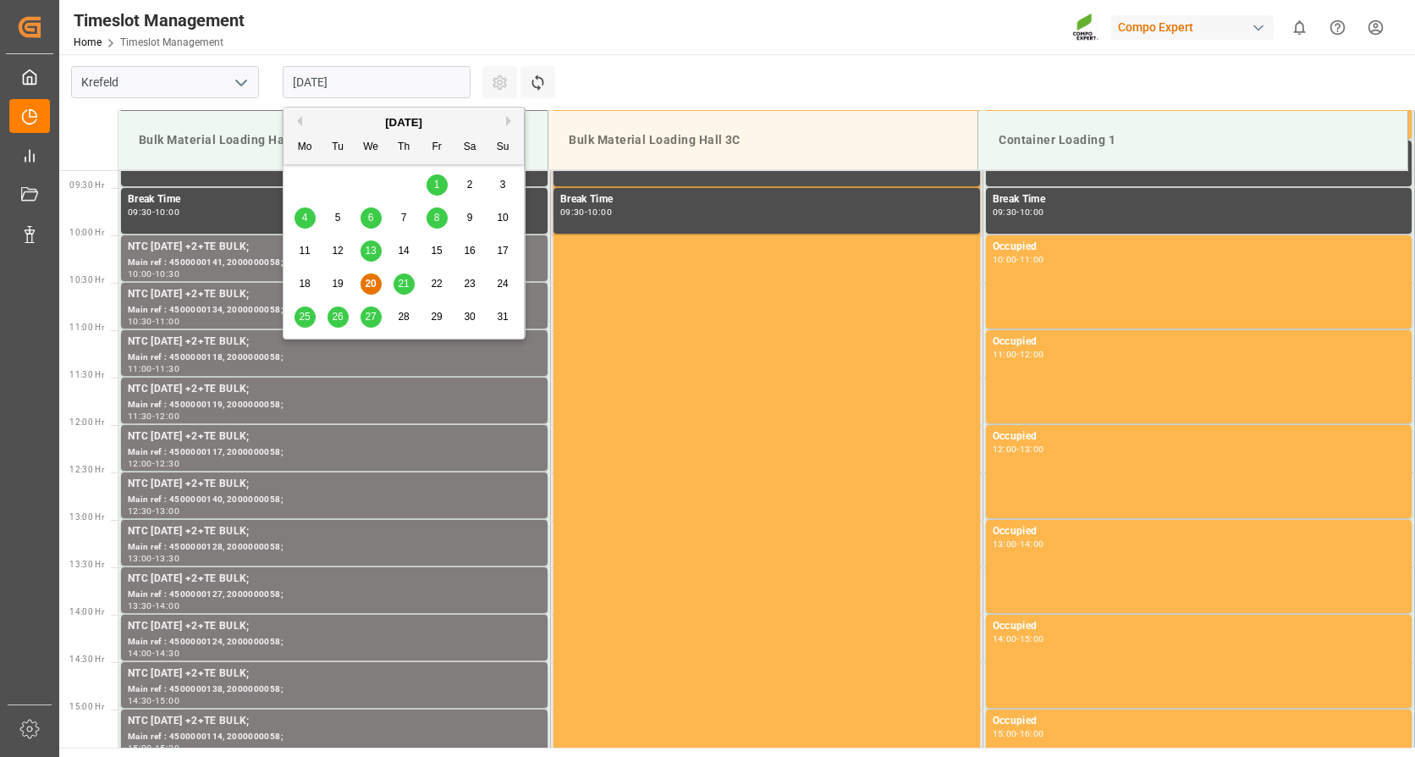  What do you see at coordinates (470, 184) in the screenshot?
I see `div: Choose Saturday, August 2nd, 2025` at bounding box center [470, 184].